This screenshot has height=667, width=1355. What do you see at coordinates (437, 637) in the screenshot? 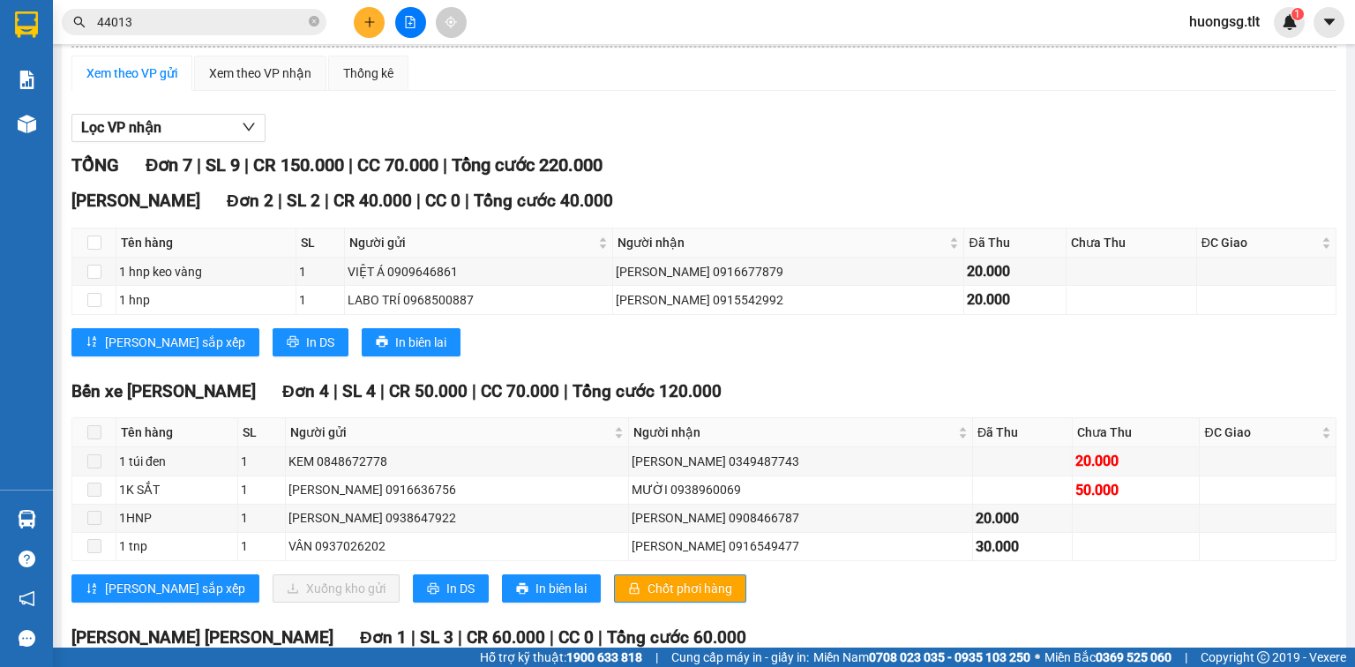
I see `span: SL 3` at bounding box center [437, 637].